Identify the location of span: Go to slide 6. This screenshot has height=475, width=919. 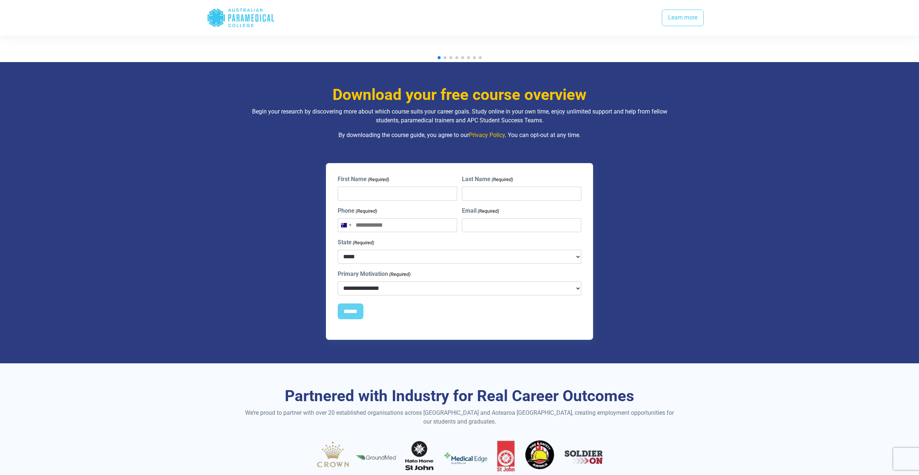
(469, 58).